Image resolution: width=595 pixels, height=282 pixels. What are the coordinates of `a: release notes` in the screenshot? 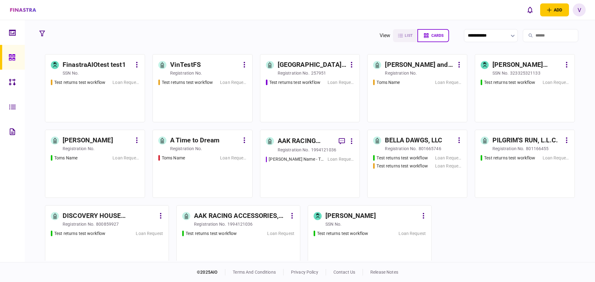 It's located at (384, 273).